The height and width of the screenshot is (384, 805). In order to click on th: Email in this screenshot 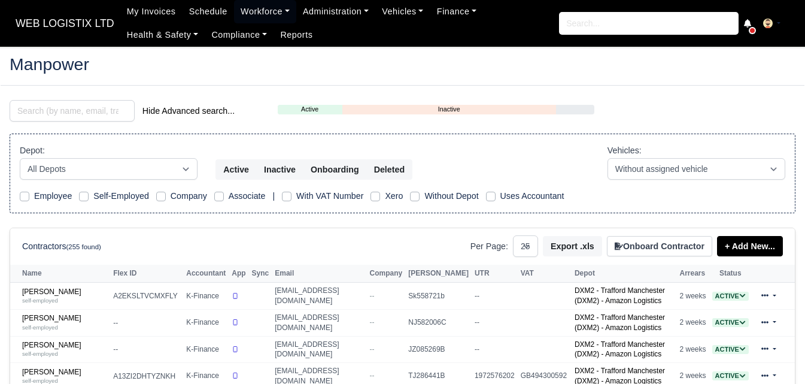, I will do `click(319, 274)`.